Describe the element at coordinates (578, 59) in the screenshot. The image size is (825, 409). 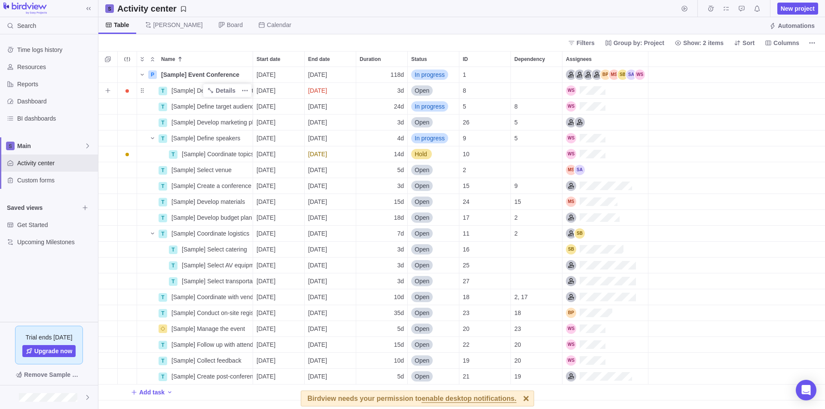
I see `span: Assignees` at that location.